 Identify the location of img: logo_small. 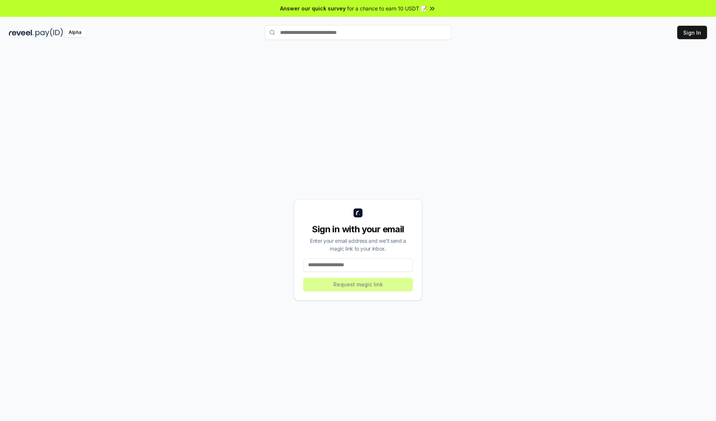
(358, 213).